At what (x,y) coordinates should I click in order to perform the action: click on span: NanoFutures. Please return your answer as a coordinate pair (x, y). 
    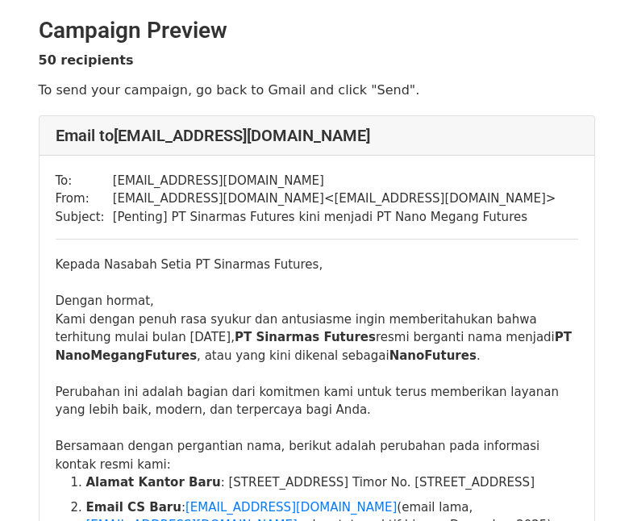
    Looking at the image, I should click on (433, 356).